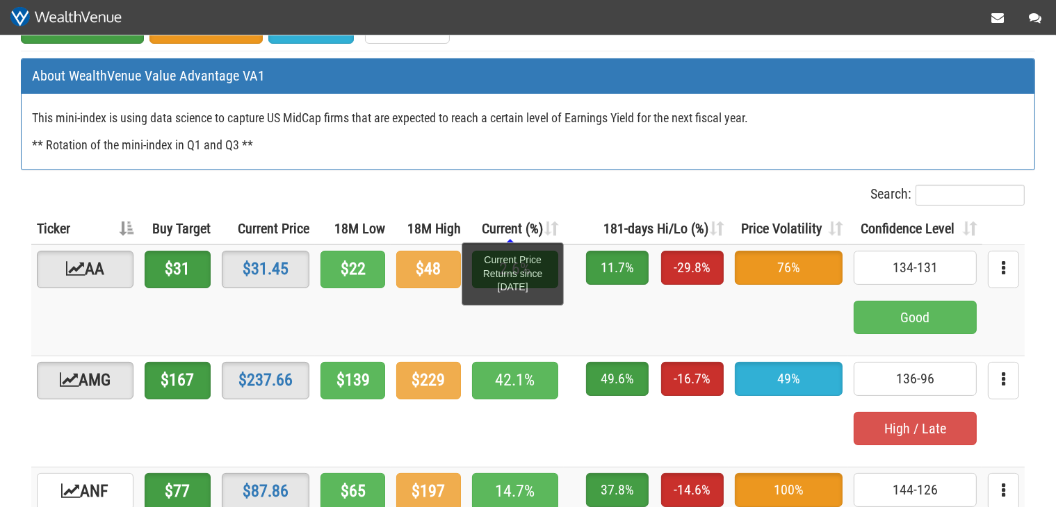  I want to click on img: wv-white_435x79p.png, so click(66, 17).